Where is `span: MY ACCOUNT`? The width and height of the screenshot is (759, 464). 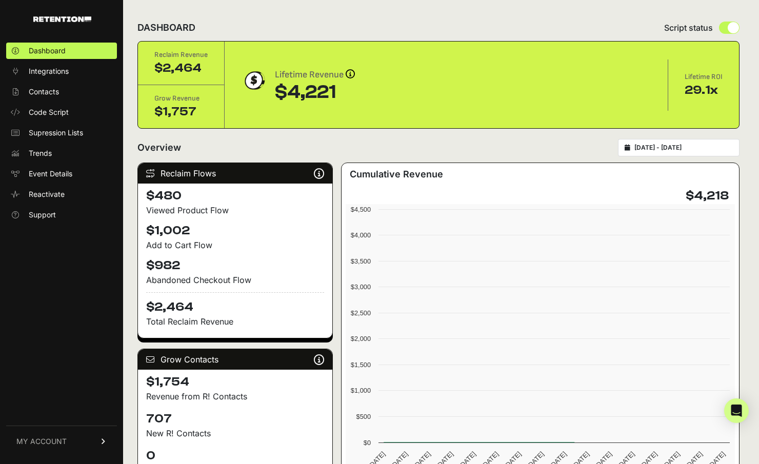 span: MY ACCOUNT is located at coordinates (42, 442).